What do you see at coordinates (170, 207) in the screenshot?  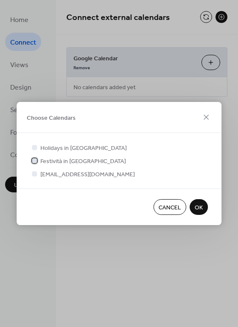 I see `button: Cancel` at bounding box center [170, 207].